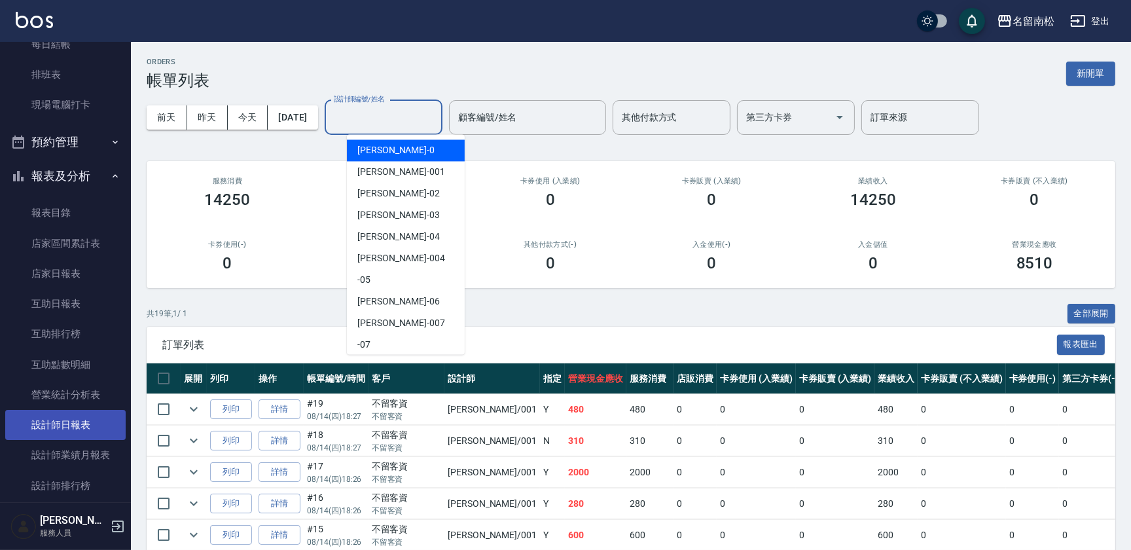  I want to click on a: 營業統計分析表, so click(65, 395).